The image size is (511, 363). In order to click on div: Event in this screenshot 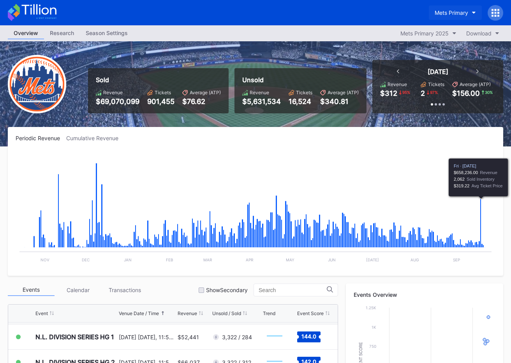, I will do `click(42, 313)`.